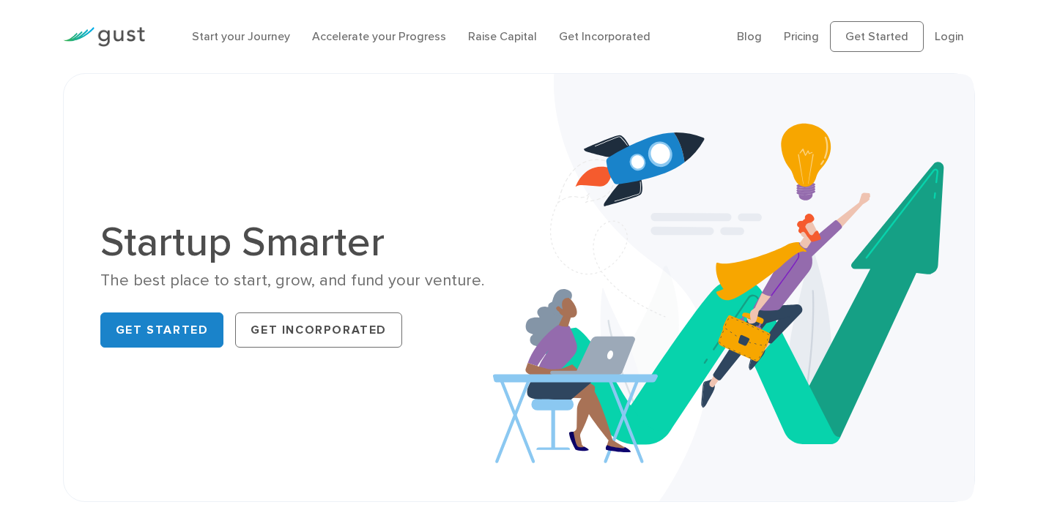  I want to click on div: The best place to start, grow, and fund your venture., so click(304, 281).